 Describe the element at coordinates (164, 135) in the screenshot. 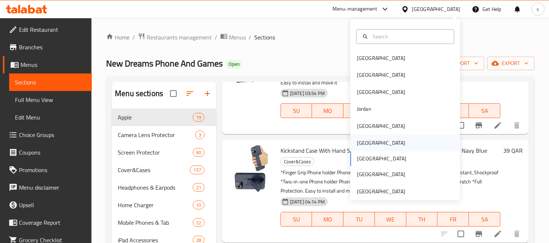

I see `div: Camera Lens Protector3` at that location.